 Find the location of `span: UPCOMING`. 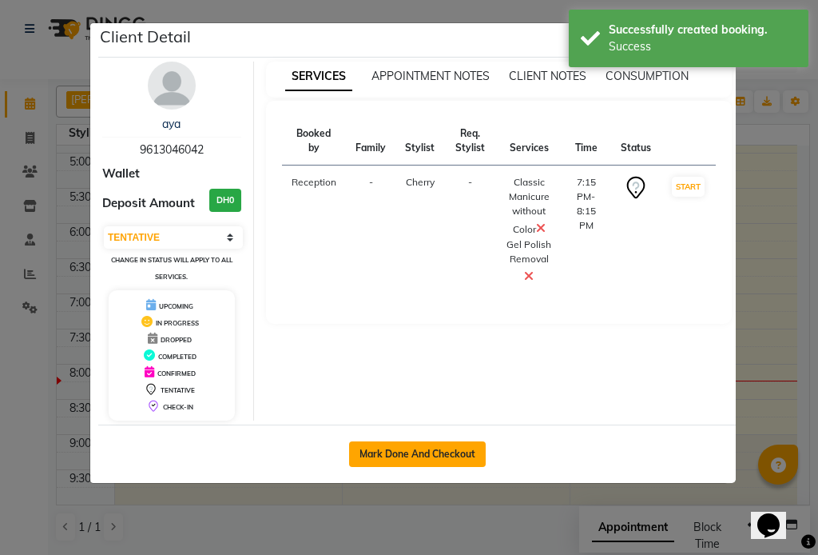

span: UPCOMING is located at coordinates (176, 306).